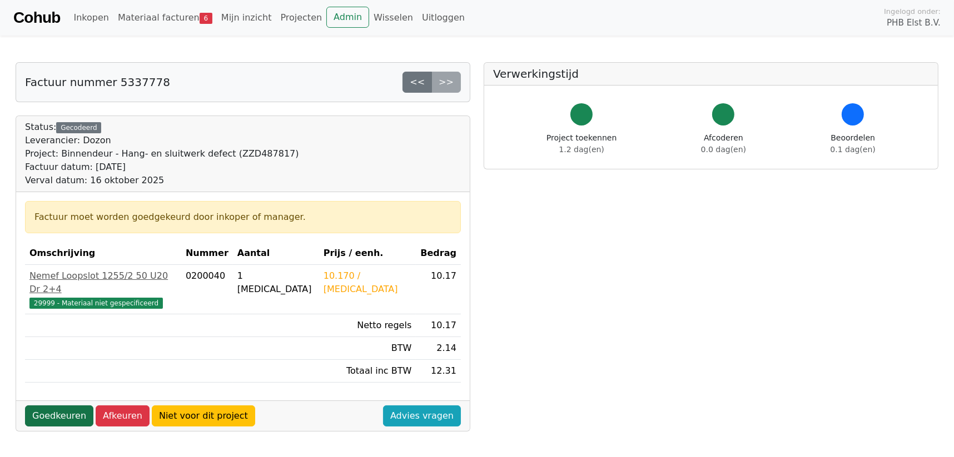 The height and width of the screenshot is (457, 954). Describe the element at coordinates (438, 253) in the screenshot. I see `th: Bedrag` at that location.